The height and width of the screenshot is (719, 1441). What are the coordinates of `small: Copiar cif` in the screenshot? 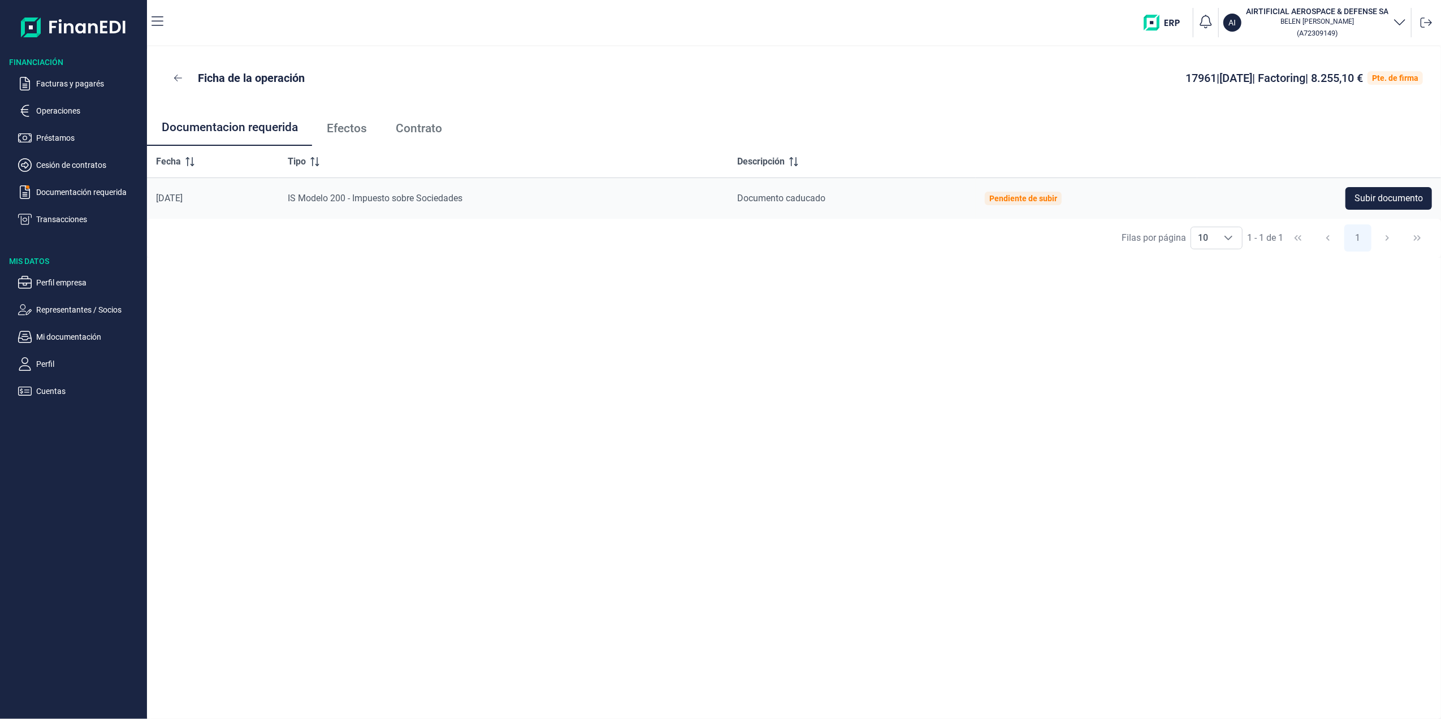 It's located at (1317, 33).